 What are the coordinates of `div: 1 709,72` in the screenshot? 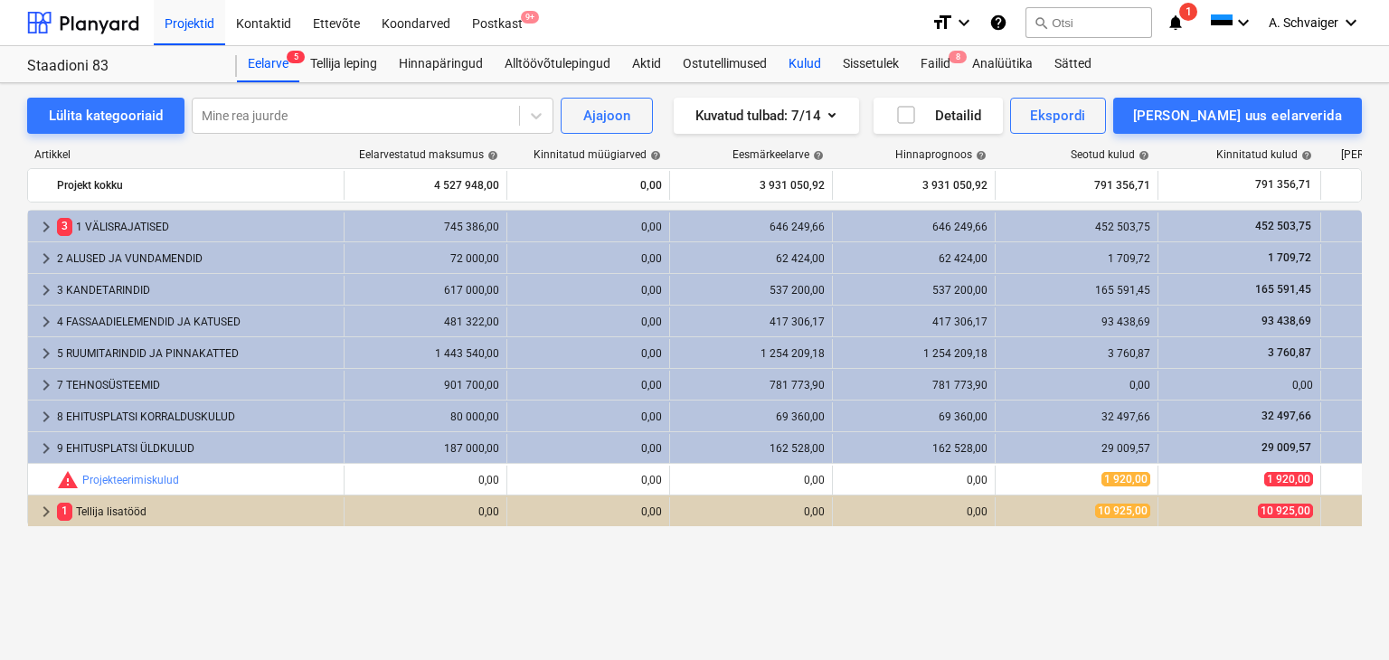 It's located at (1076, 259).